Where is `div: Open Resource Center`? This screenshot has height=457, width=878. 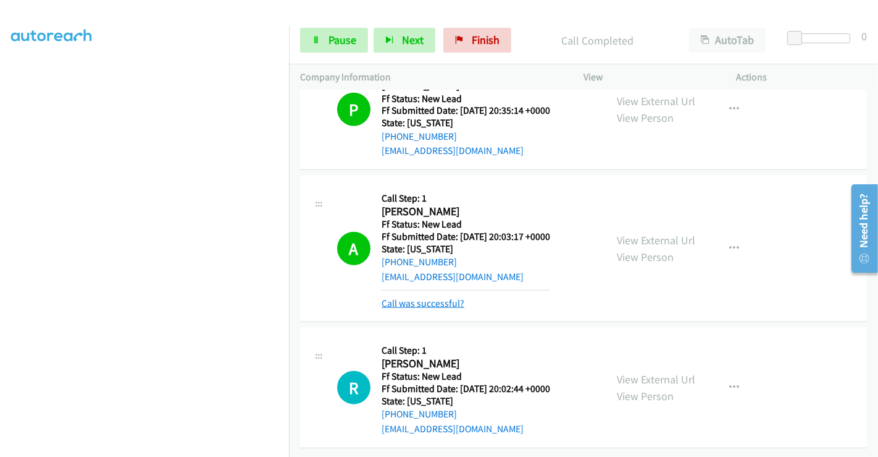 div: Open Resource Center is located at coordinates (22, 49).